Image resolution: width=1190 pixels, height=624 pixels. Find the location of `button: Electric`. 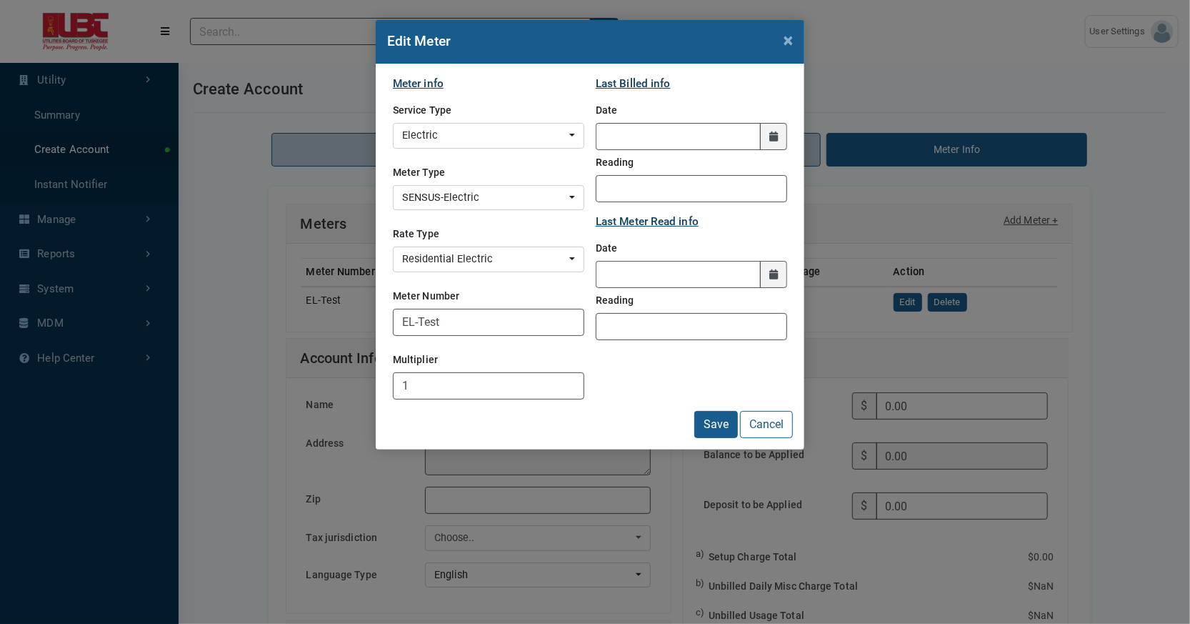

button: Electric is located at coordinates (489, 136).